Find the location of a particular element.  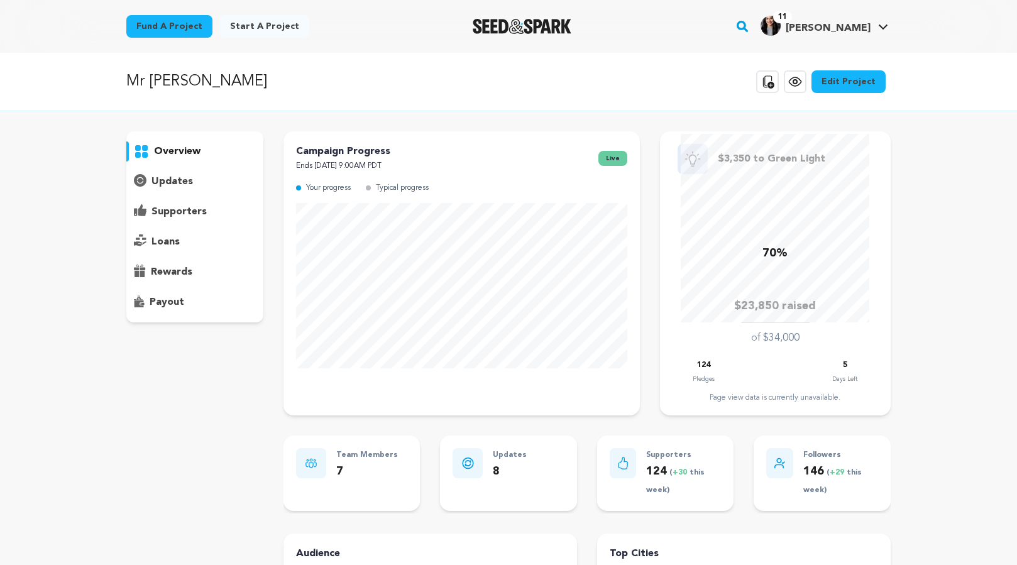

button: supporters is located at coordinates (195, 212).